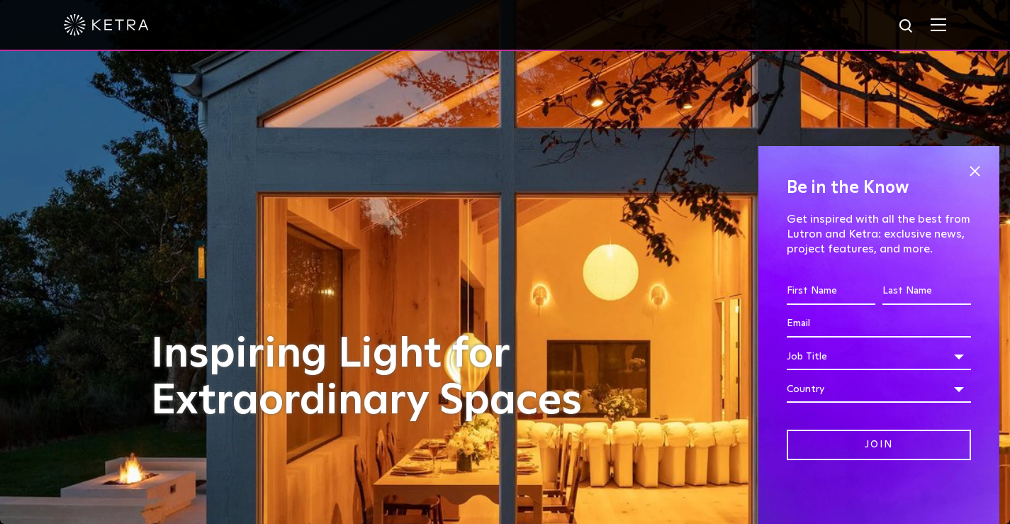 The width and height of the screenshot is (1010, 524). I want to click on img: ketra-logo-2019-white, so click(106, 25).